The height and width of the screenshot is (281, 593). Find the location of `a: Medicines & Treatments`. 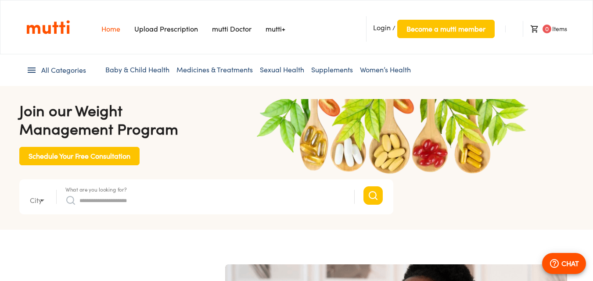

a: Medicines & Treatments is located at coordinates (215, 70).